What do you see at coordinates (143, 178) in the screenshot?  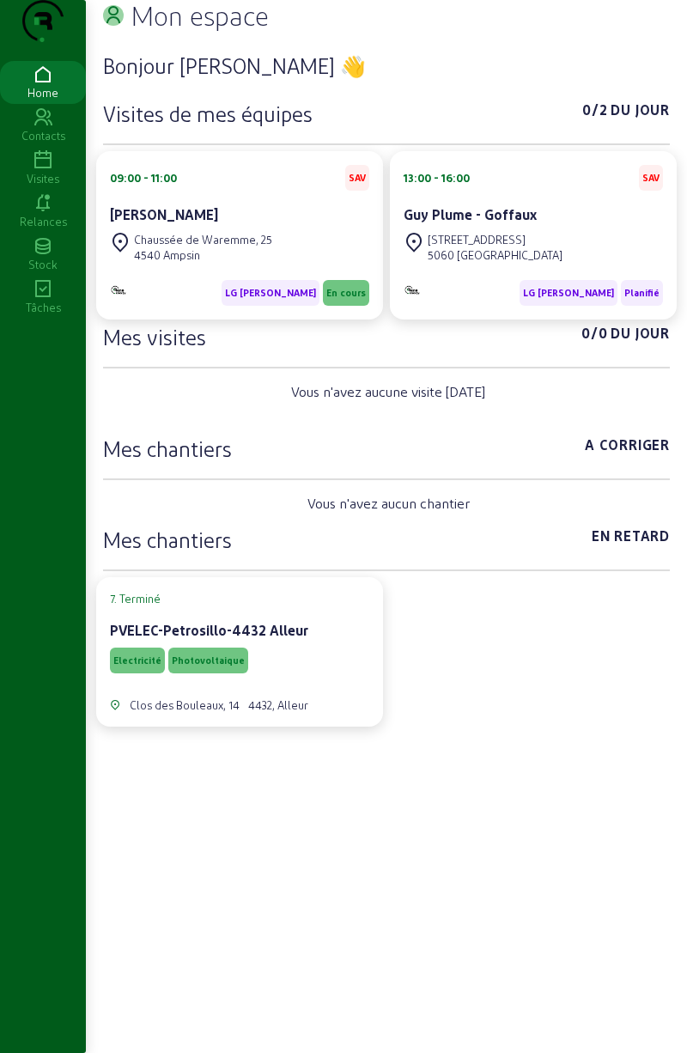 I see `div: 09:00 - 11:00` at bounding box center [143, 178].